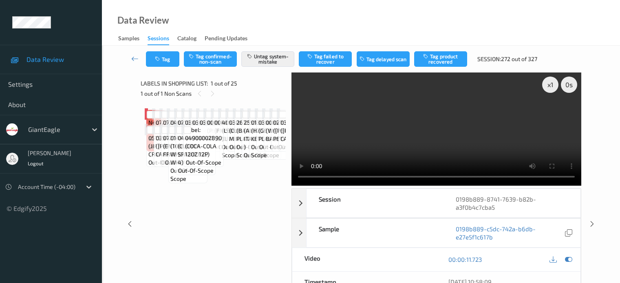 The width and height of the screenshot is (620, 283). I want to click on span: Label: 0085080600269 (WATERMELON BABY SD), so click(287, 127).